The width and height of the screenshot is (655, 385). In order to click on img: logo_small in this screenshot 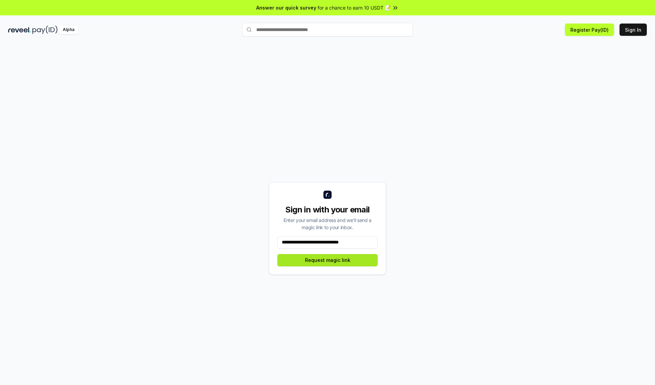, I will do `click(328, 195)`.